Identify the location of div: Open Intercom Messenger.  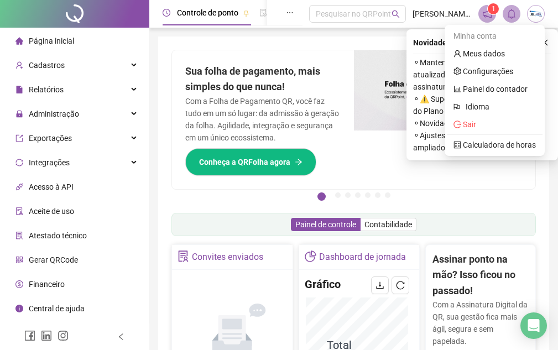
(534, 326).